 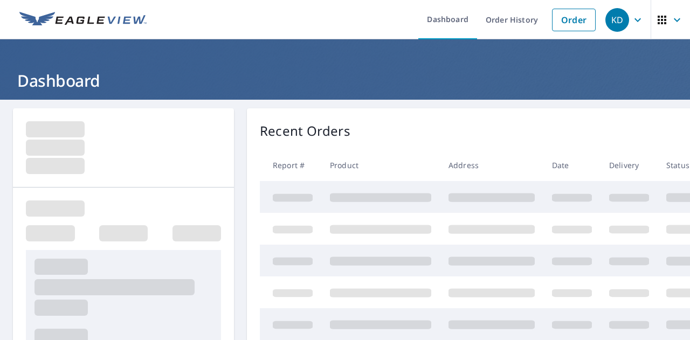 What do you see at coordinates (491, 165) in the screenshot?
I see `th: Address` at bounding box center [491, 165].